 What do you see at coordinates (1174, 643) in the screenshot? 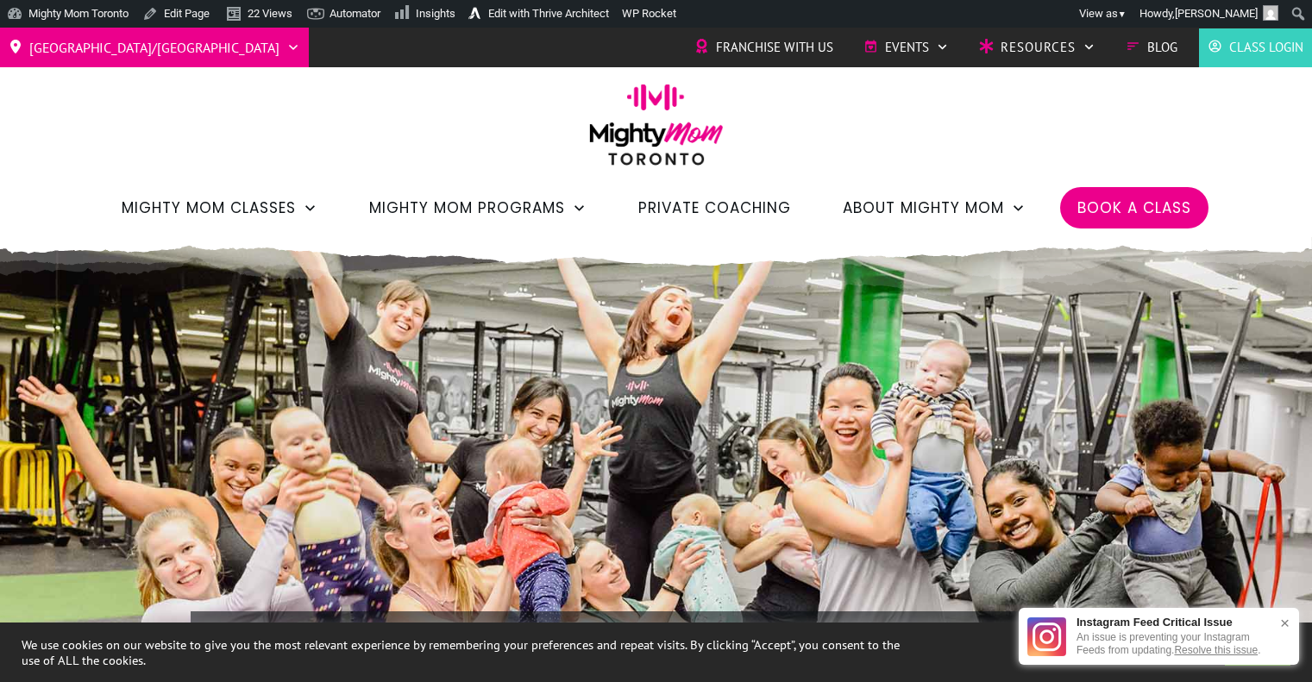
I see `p: An issue is preventing your Instagram Feeds from updating. .` at bounding box center [1174, 643].